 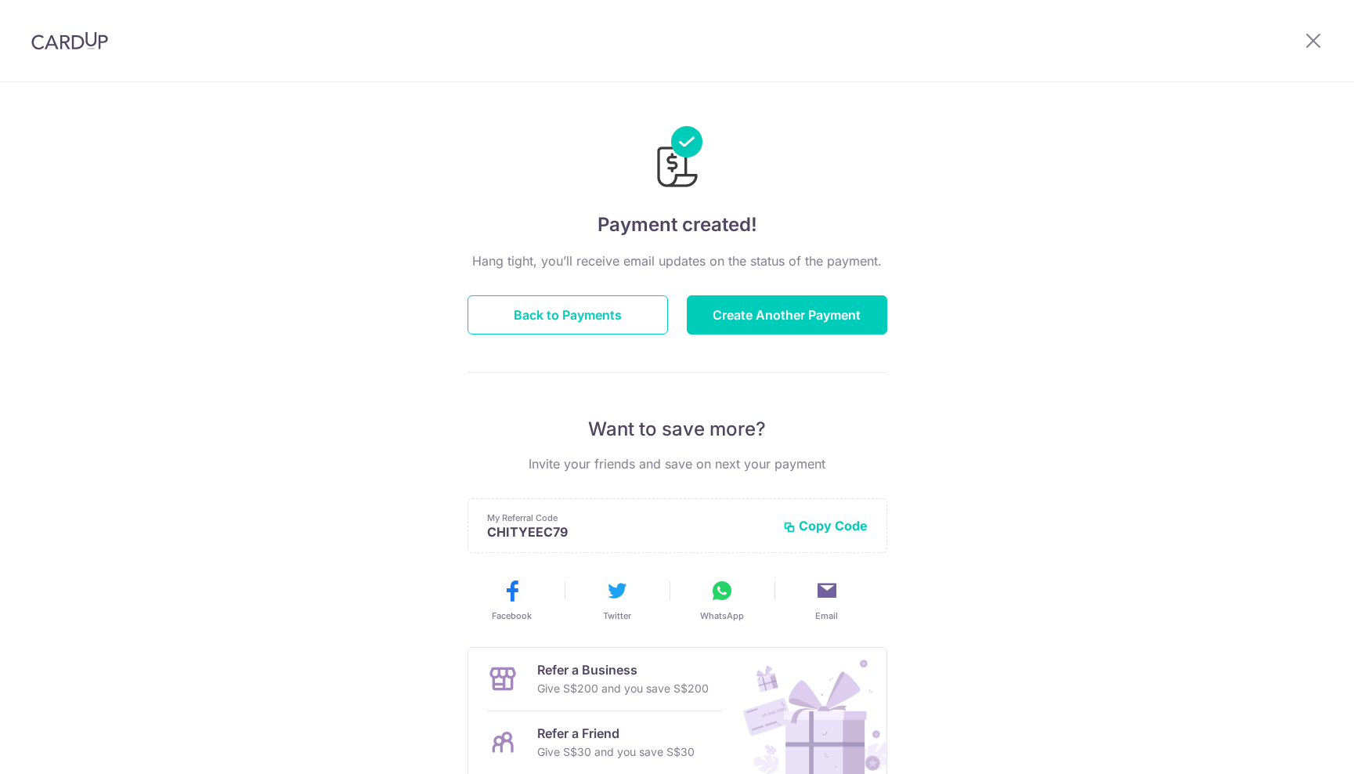 What do you see at coordinates (722, 616) in the screenshot?
I see `span: WhatsApp` at bounding box center [722, 616].